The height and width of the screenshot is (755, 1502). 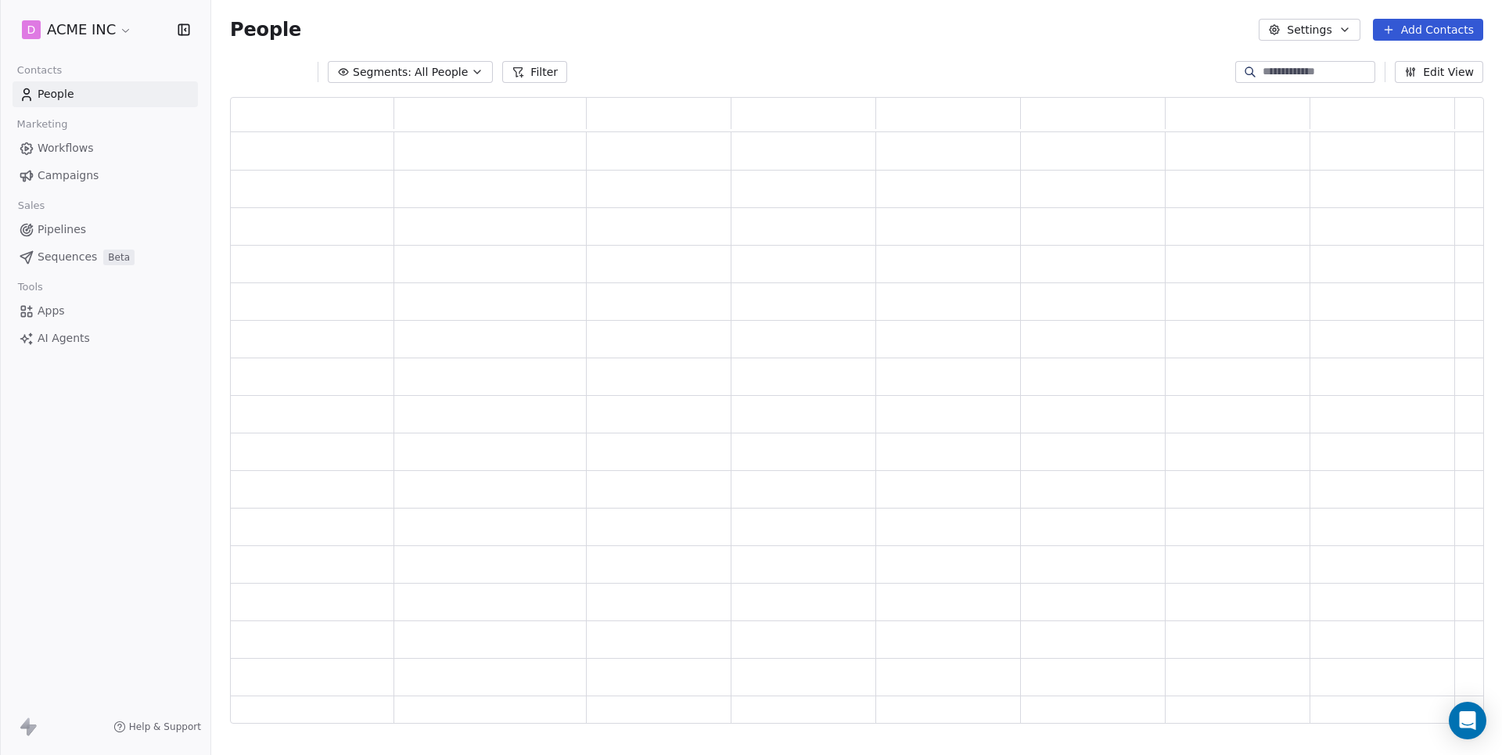 What do you see at coordinates (67, 257) in the screenshot?
I see `span: Sequences` at bounding box center [67, 257].